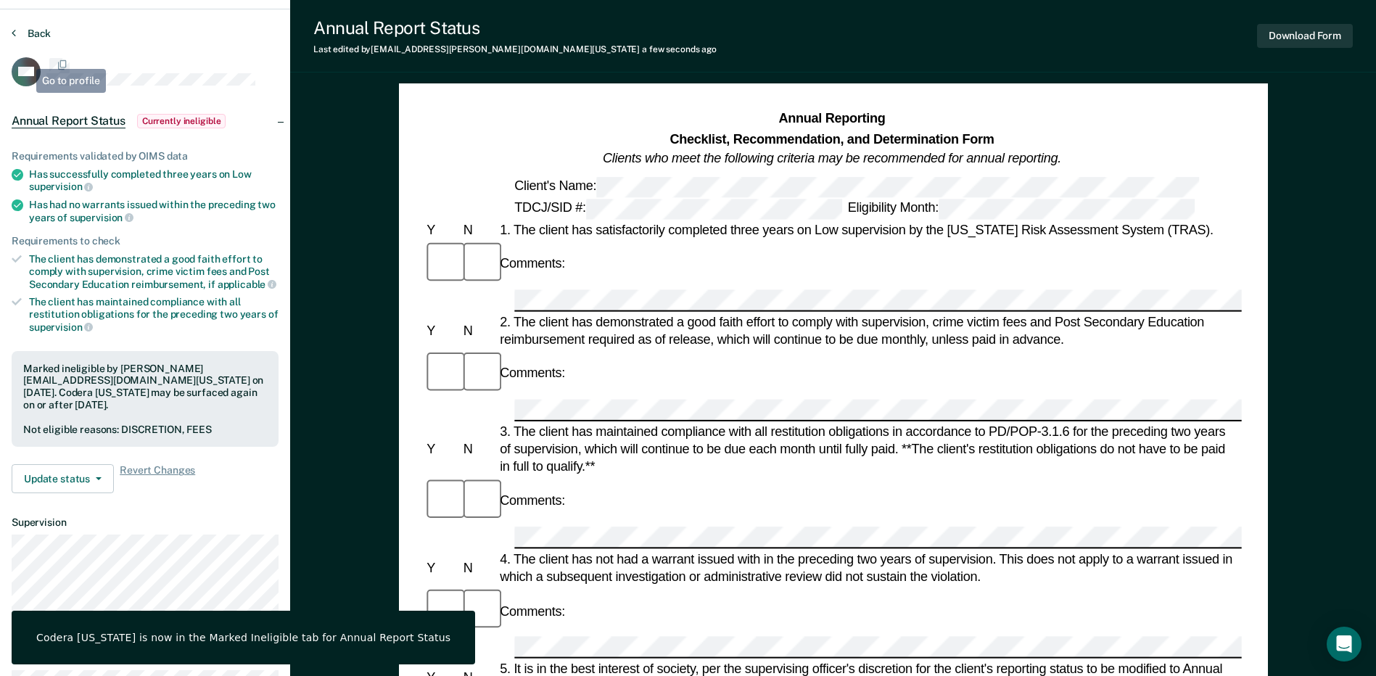 This screenshot has height=676, width=1376. I want to click on button: Back, so click(31, 33).